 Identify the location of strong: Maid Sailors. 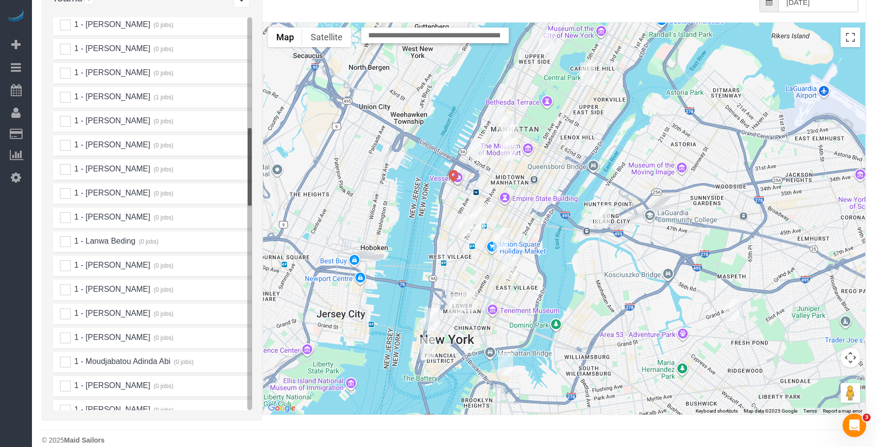
(84, 441).